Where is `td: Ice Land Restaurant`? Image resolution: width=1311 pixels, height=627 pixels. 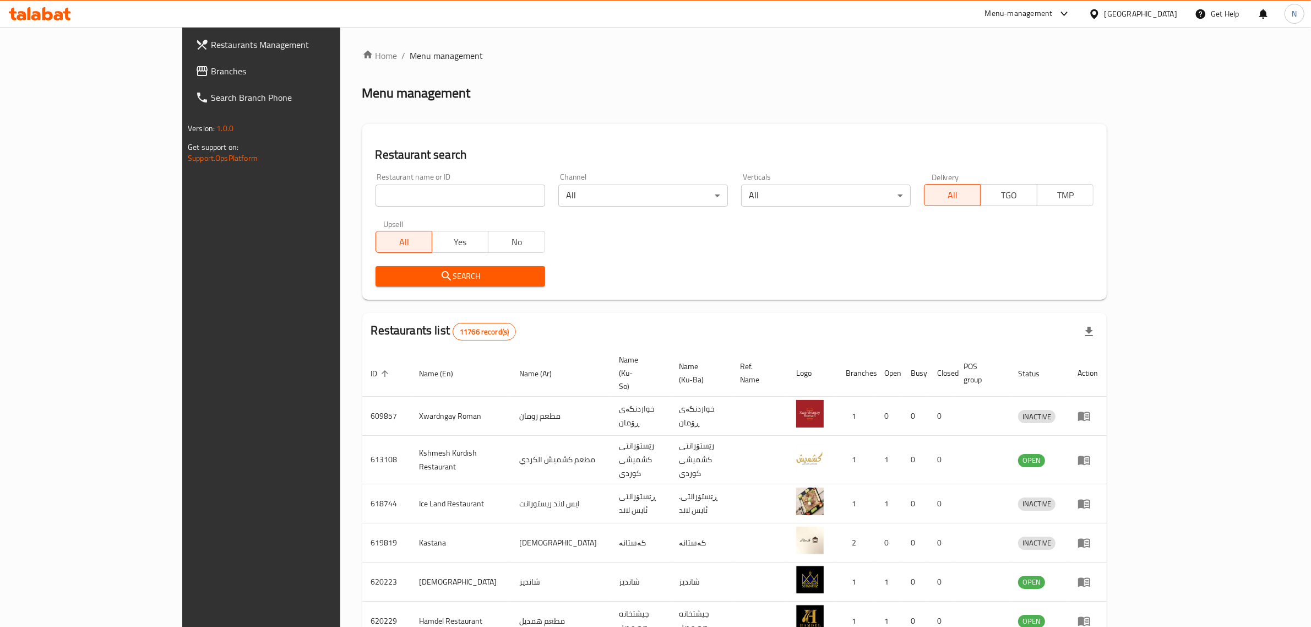 td: Ice Land Restaurant is located at coordinates (460, 503).